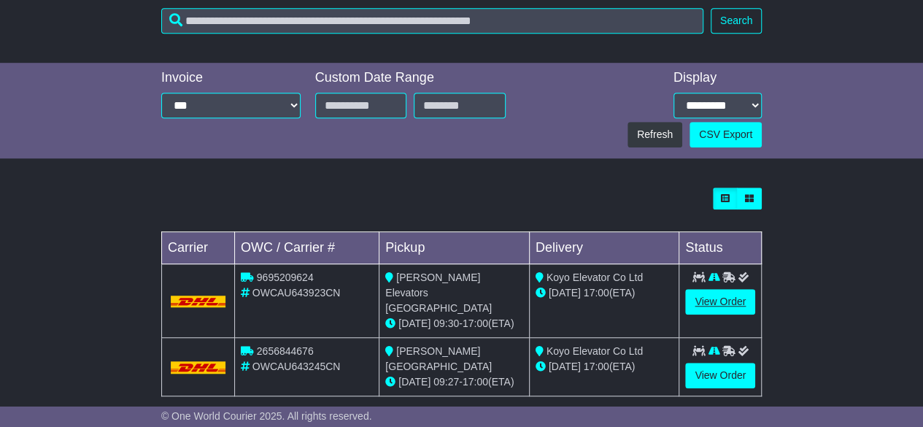  Describe the element at coordinates (266, 416) in the screenshot. I see `span: © One World Courier 2025. All rights reserved.` at that location.